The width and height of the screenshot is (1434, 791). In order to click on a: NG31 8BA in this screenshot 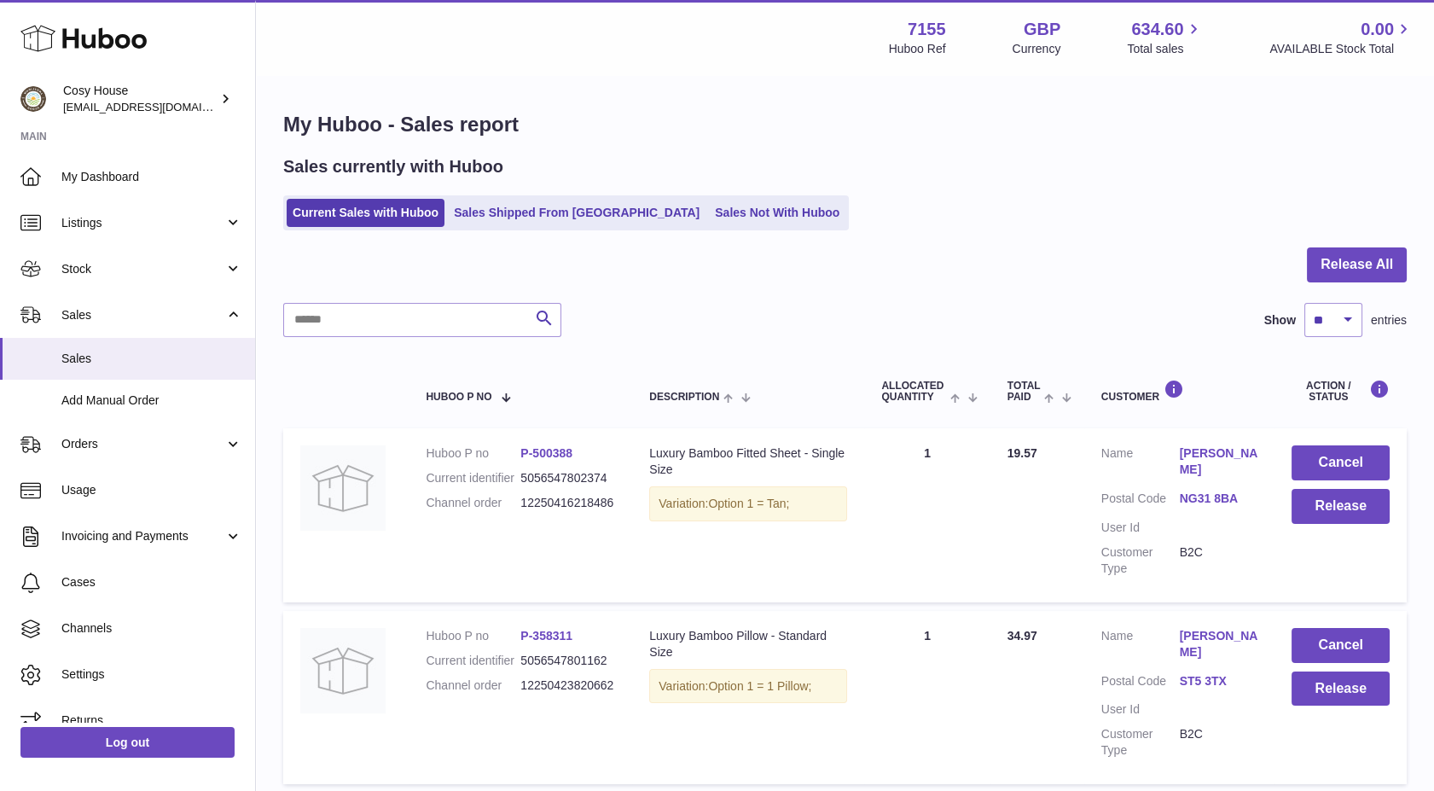, I will do `click(1219, 498)`.